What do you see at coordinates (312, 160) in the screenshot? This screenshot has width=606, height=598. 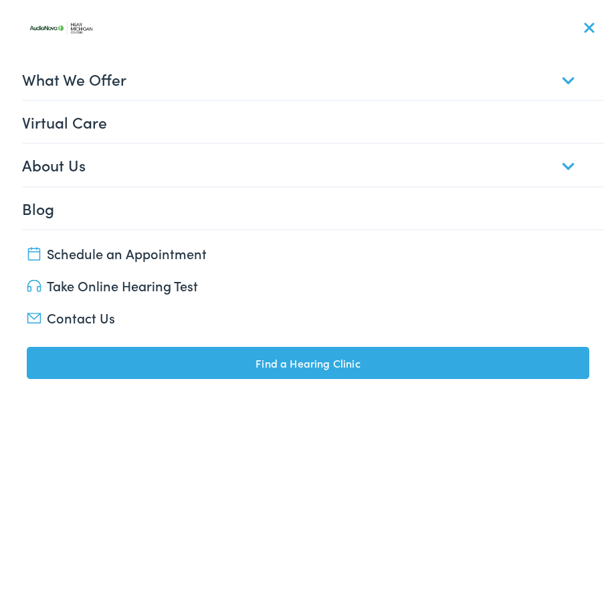 I see `a: About Us` at bounding box center [312, 160].